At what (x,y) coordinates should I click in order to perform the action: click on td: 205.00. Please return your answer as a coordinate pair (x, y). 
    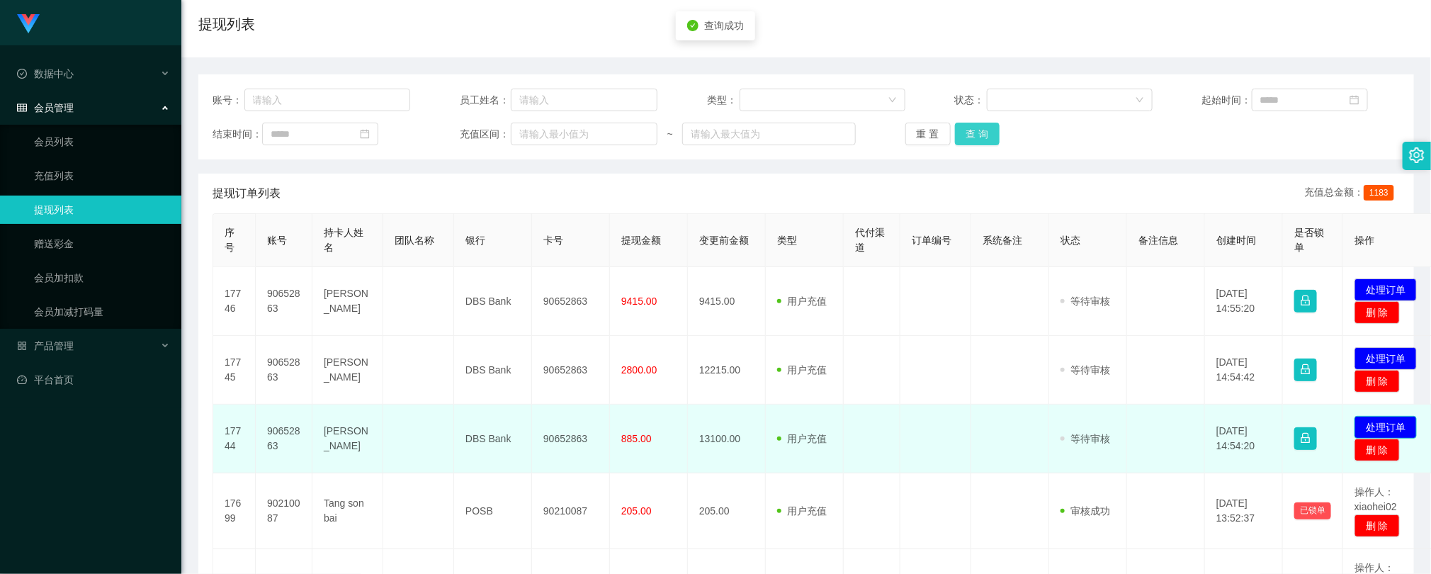
    Looking at the image, I should click on (727, 511).